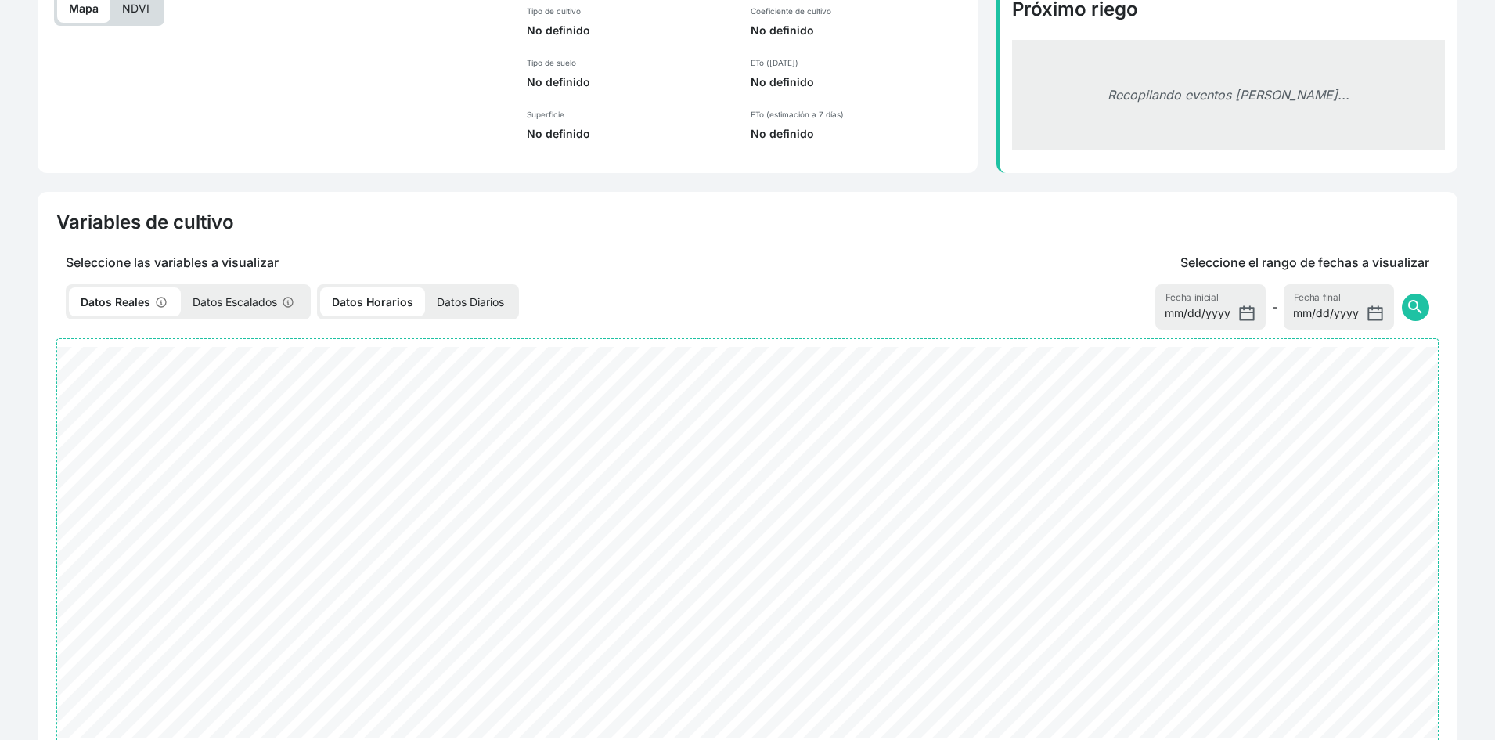 Image resolution: width=1495 pixels, height=740 pixels. Describe the element at coordinates (124, 301) in the screenshot. I see `p: Datos Reales` at that location.